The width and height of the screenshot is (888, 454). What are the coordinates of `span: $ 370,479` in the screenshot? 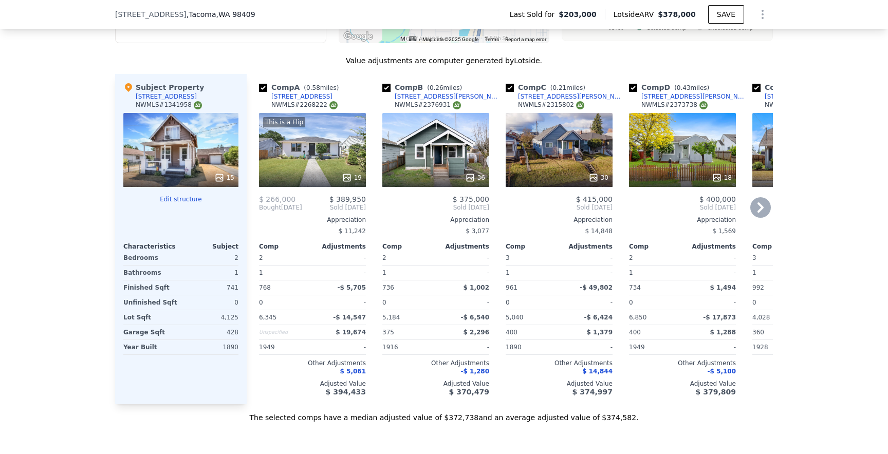 It's located at (469, 392).